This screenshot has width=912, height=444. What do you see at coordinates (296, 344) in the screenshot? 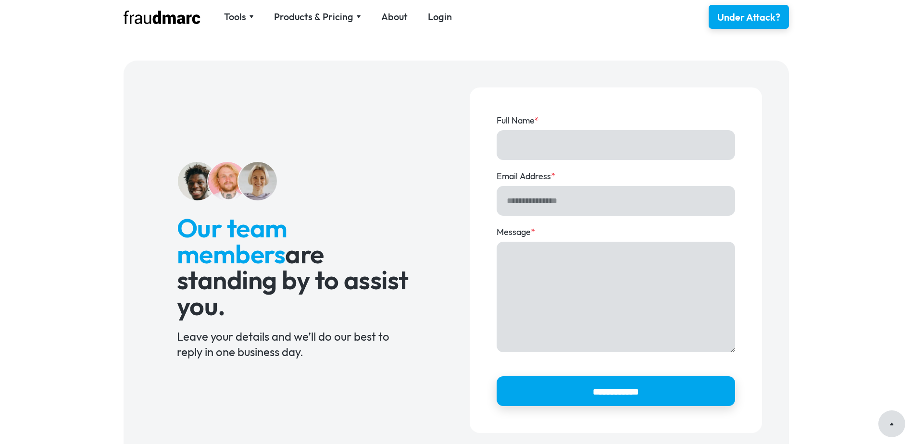
I see `div: Leave your details and we’ll do our best to reply in one business day.` at bounding box center [296, 344].